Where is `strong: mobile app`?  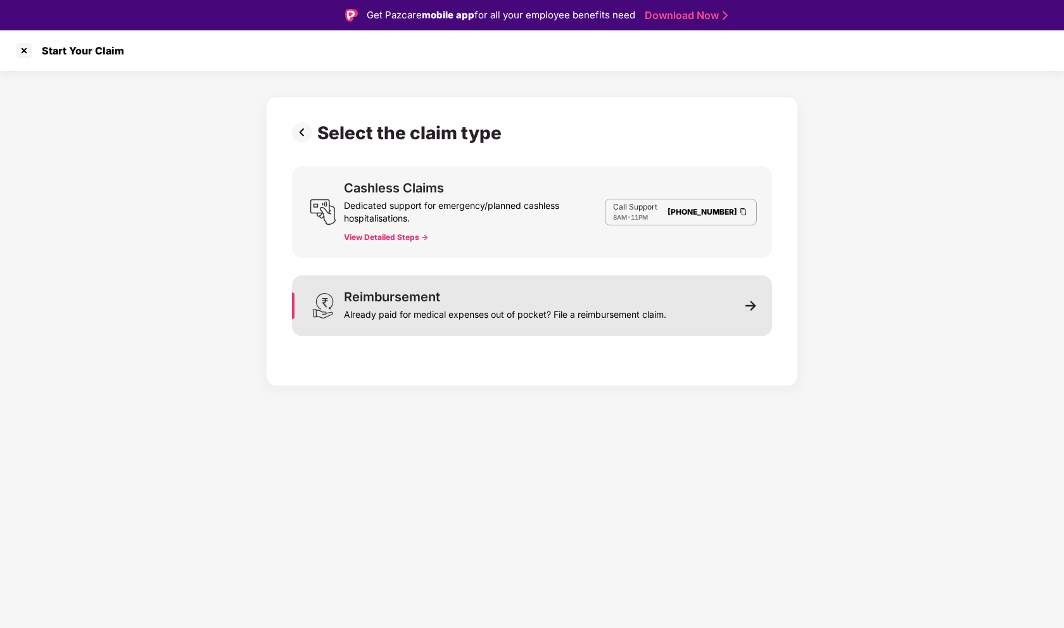 strong: mobile app is located at coordinates (448, 15).